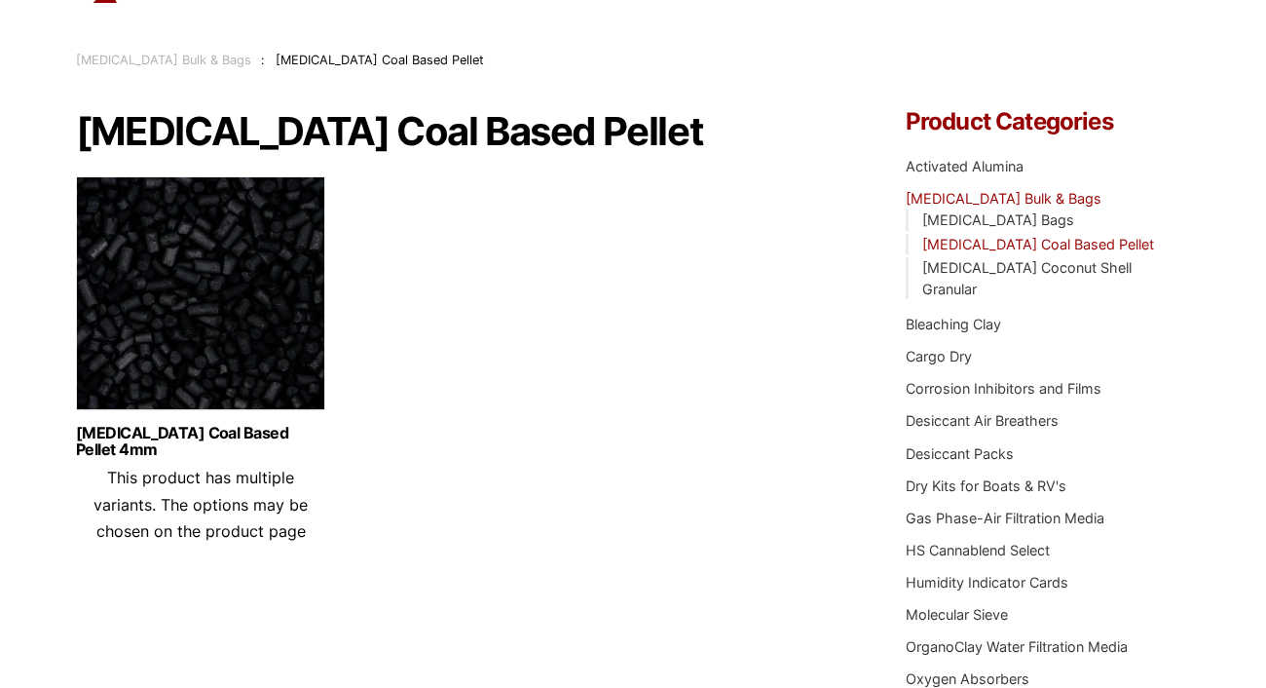 This screenshot has width=1266, height=688. Describe the element at coordinates (954, 323) in the screenshot. I see `a: Bleaching Clay` at that location.